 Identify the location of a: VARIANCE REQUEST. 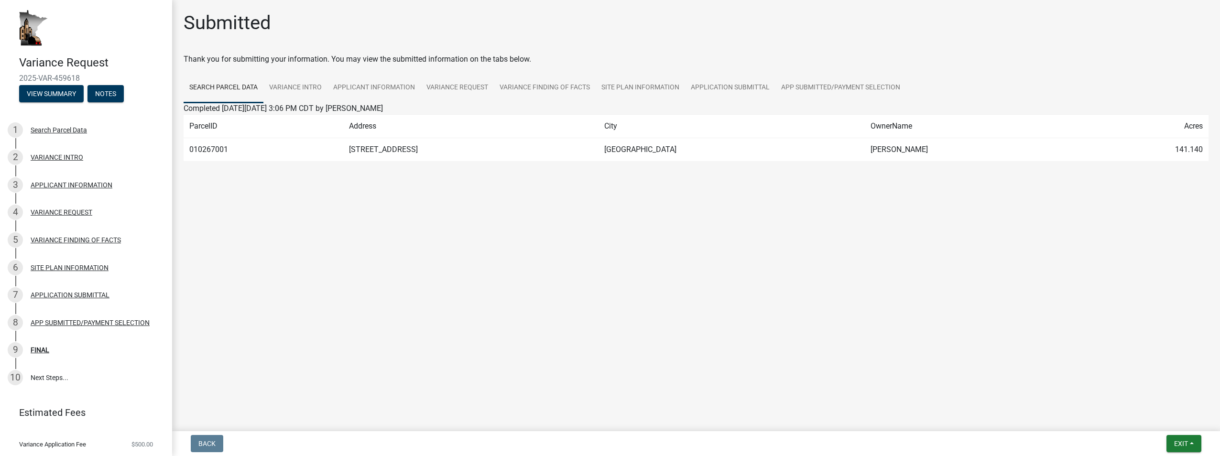
(457, 88).